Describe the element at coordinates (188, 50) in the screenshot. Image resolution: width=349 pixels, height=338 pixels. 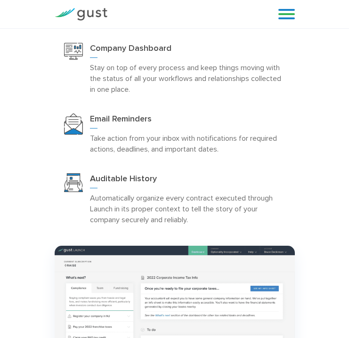
I see `h3: Company Dashboard` at that location.